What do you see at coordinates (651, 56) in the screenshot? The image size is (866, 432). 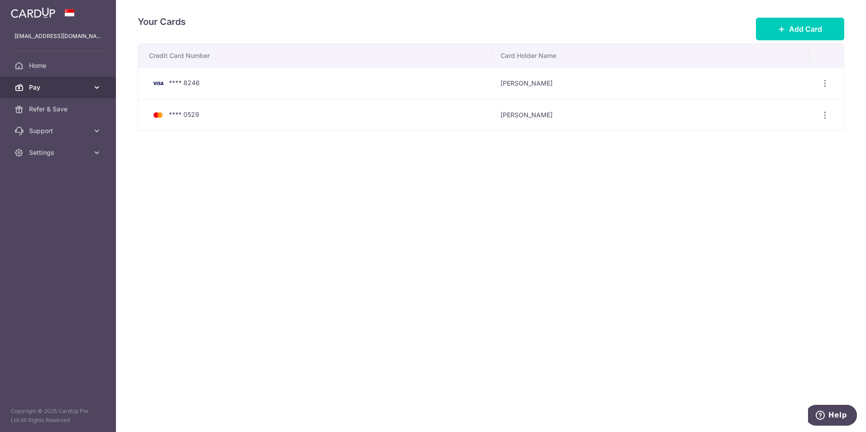 I see `th: Card Holder Name` at bounding box center [651, 56].